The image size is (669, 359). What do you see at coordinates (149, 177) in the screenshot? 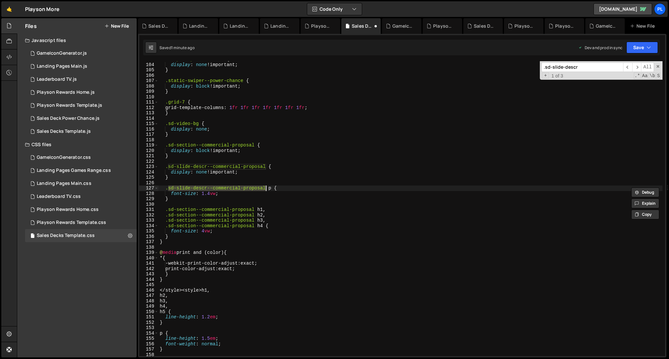
I see `div: 125` at bounding box center [149, 177].